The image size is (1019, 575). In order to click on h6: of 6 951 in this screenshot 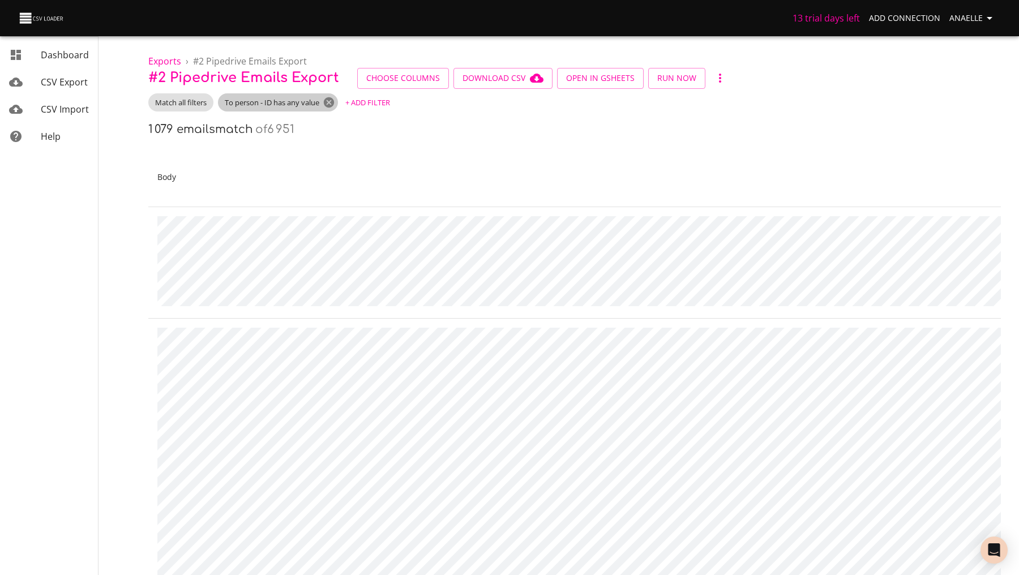, I will do `click(274, 129)`.